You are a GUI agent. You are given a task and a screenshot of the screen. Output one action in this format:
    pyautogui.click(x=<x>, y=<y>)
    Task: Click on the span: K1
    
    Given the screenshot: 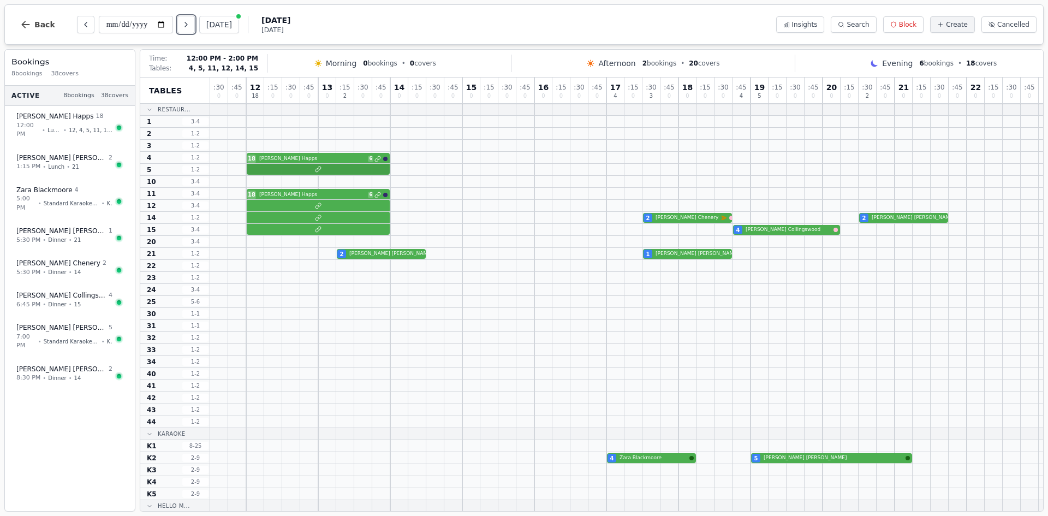 What is the action you would take?
    pyautogui.click(x=152, y=446)
    